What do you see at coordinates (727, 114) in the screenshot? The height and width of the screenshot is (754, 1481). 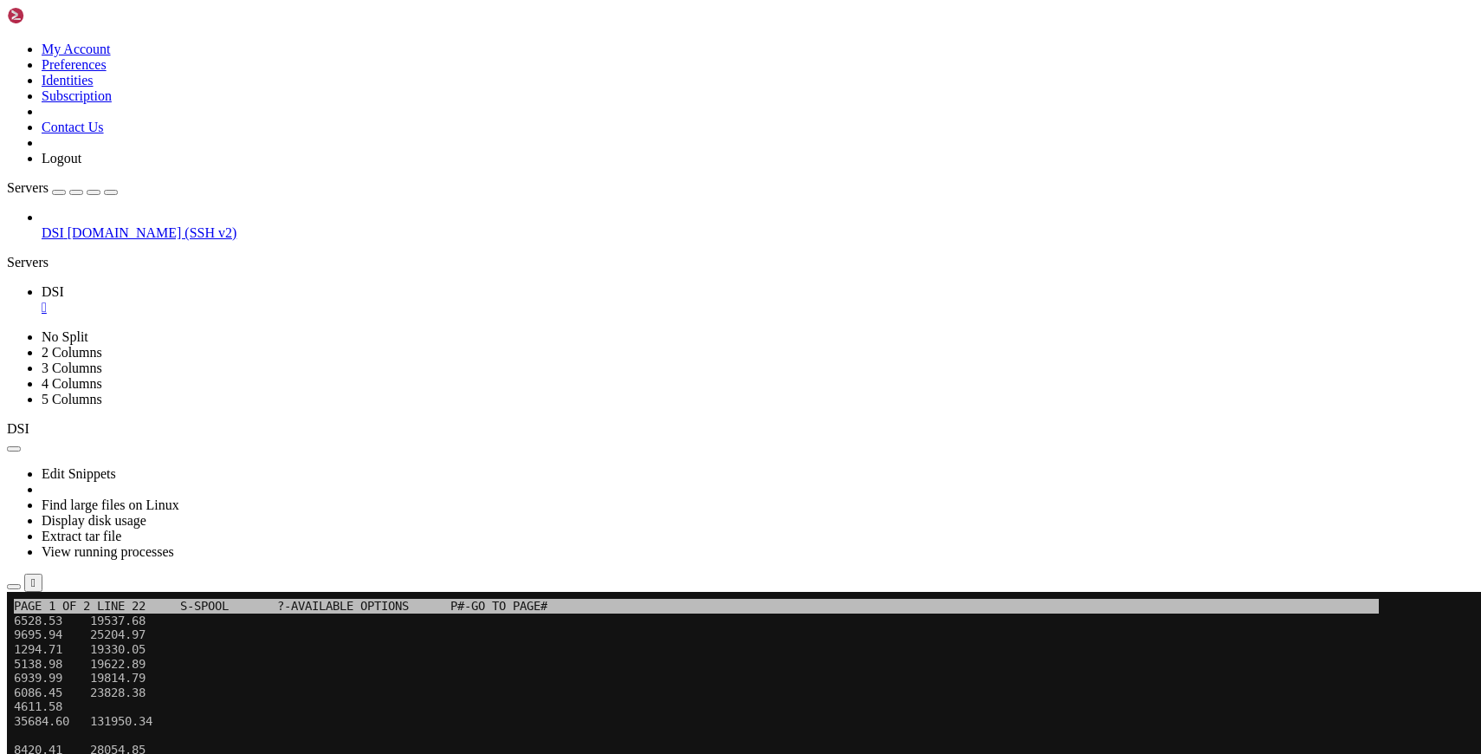 I see `x-row: 4611.58` at bounding box center [727, 114].